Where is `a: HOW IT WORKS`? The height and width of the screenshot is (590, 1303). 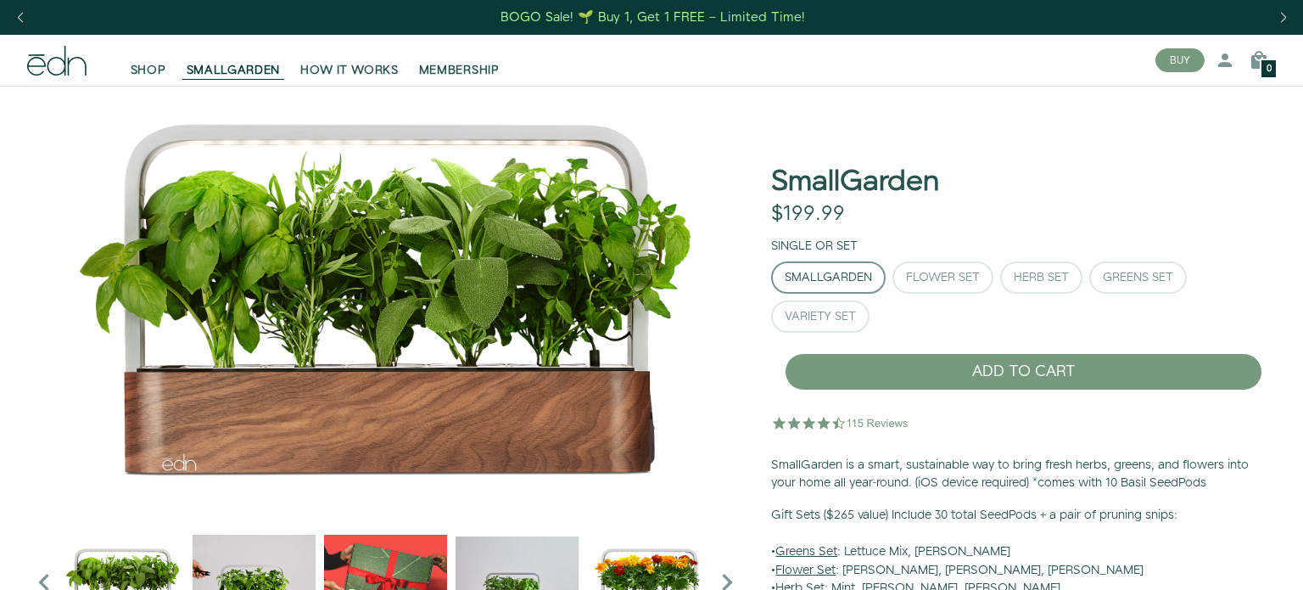
a: HOW IT WORKS is located at coordinates (349, 60).